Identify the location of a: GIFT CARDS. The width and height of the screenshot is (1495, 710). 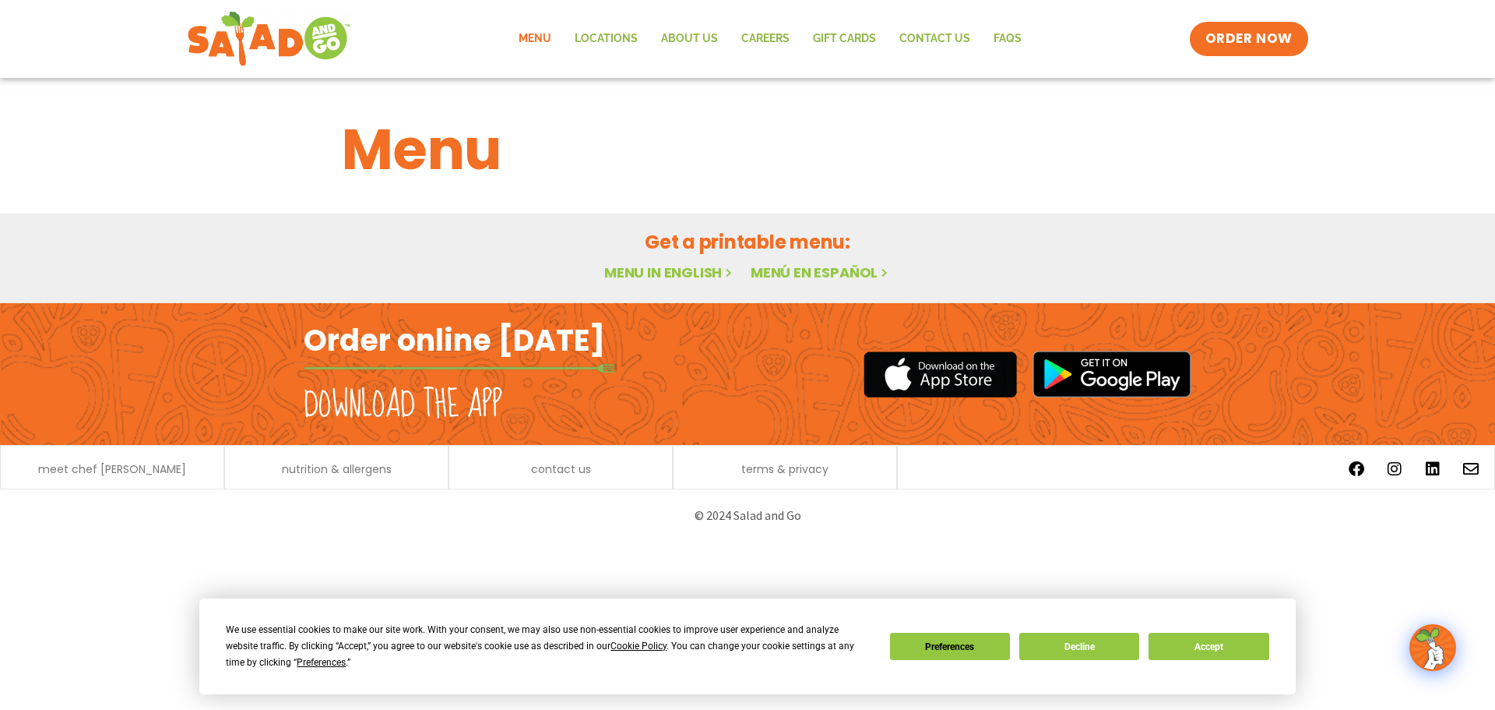
(844, 39).